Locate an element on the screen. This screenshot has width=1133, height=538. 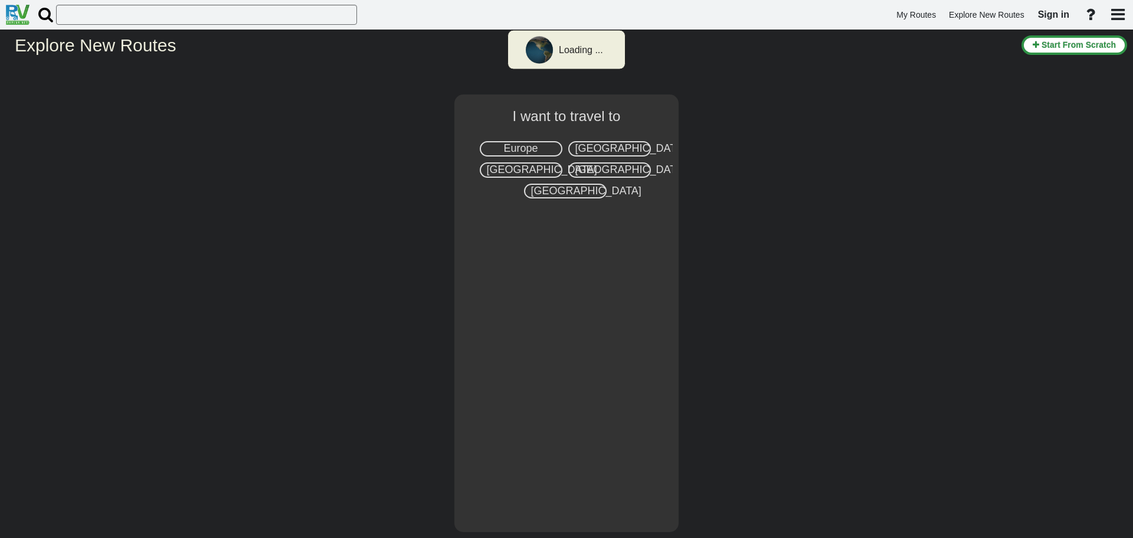
span: Sign in is located at coordinates (1053, 14).